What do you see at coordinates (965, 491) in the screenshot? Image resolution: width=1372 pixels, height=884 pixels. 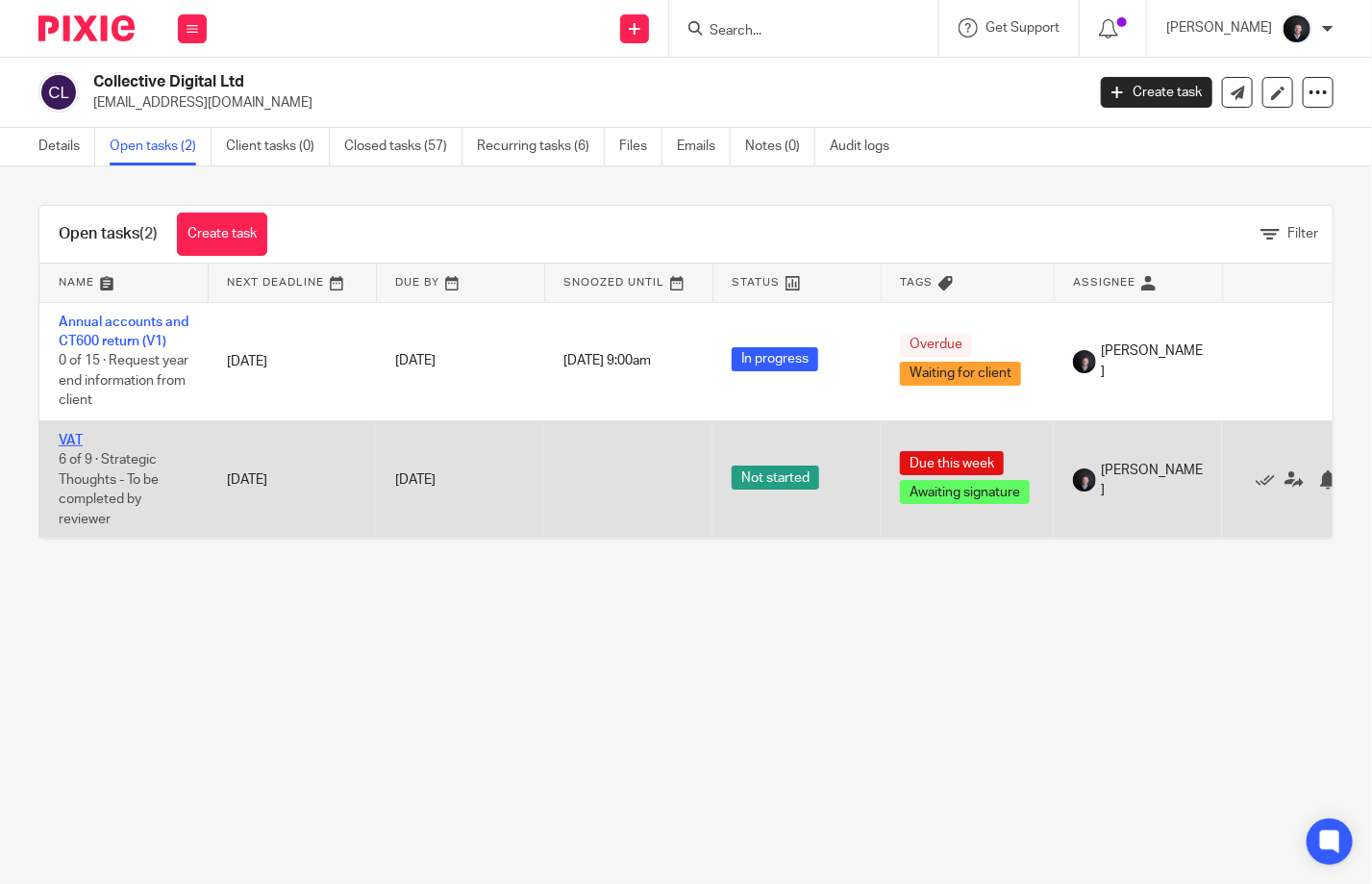 I see `span: Awaiting signature` at bounding box center [965, 491].